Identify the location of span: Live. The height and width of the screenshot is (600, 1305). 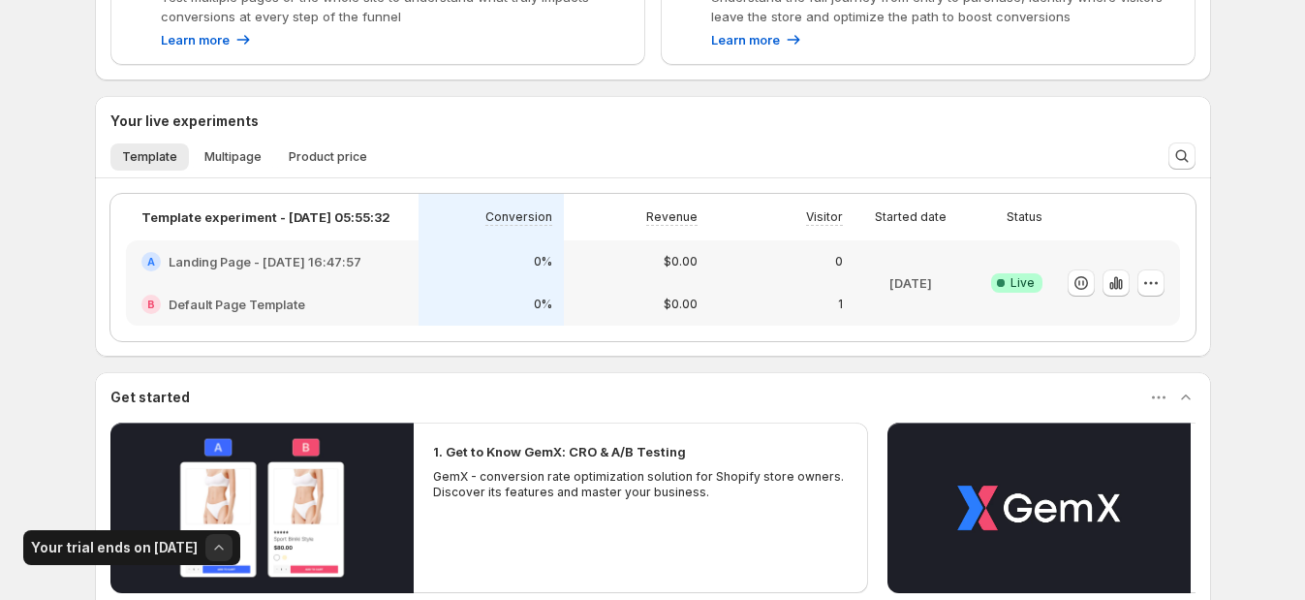
(1022, 283).